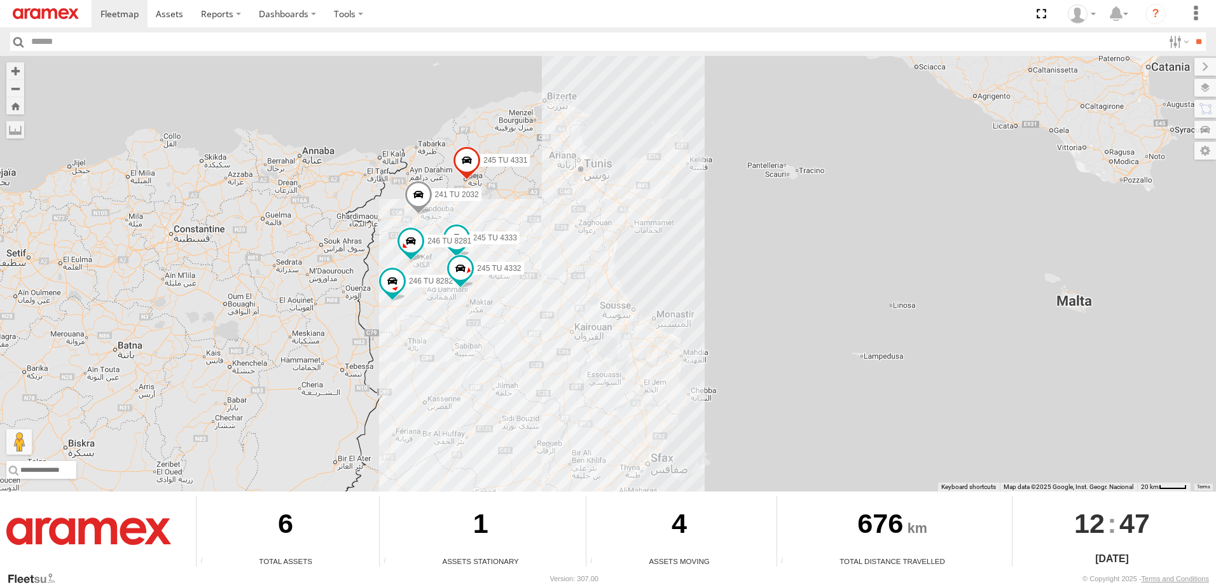 This screenshot has height=585, width=1216. What do you see at coordinates (893, 561) in the screenshot?
I see `div: Total Distance Travelled` at bounding box center [893, 561].